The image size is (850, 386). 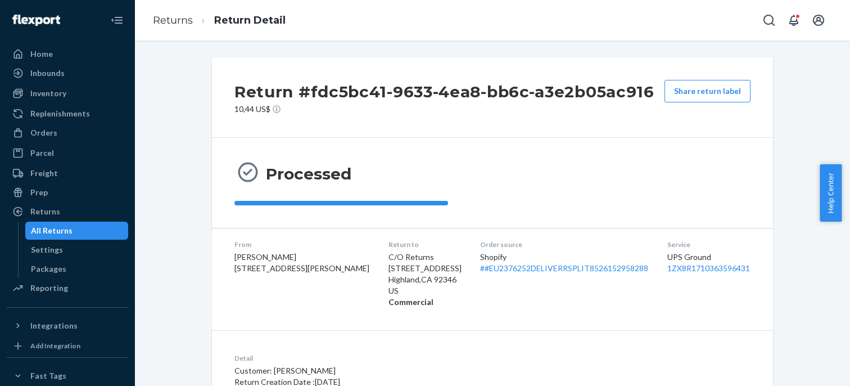 What do you see at coordinates (219, 20) in the screenshot?
I see `ol: breadcrumbs` at bounding box center [219, 20].